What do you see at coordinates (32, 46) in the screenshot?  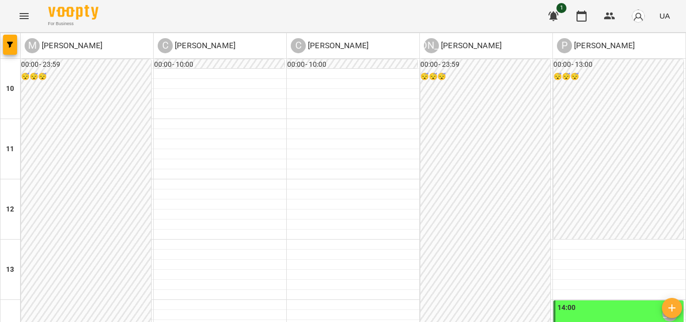 I see `div: М` at bounding box center [32, 46].